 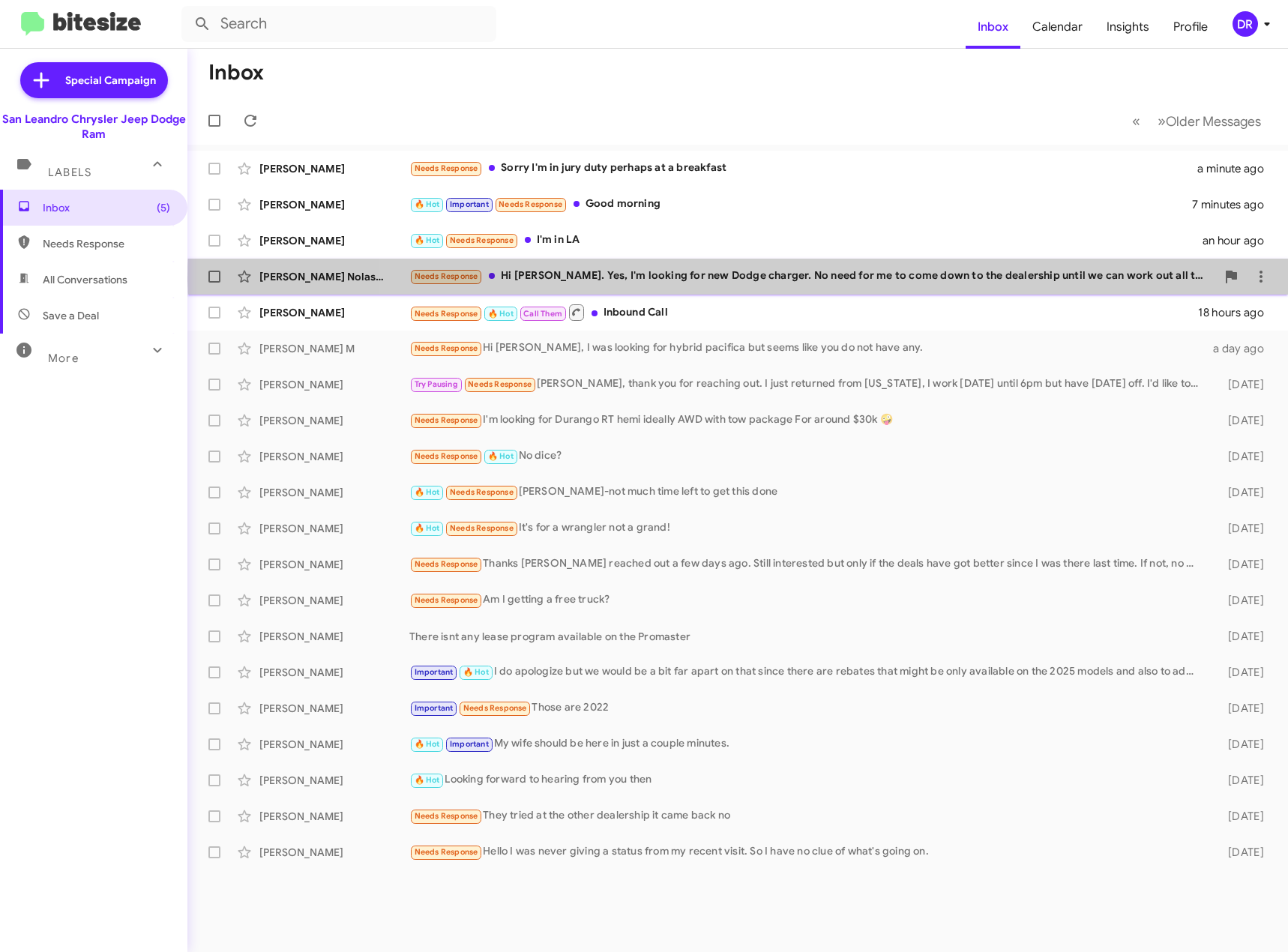 I want to click on span: Inbox, so click(x=992, y=27).